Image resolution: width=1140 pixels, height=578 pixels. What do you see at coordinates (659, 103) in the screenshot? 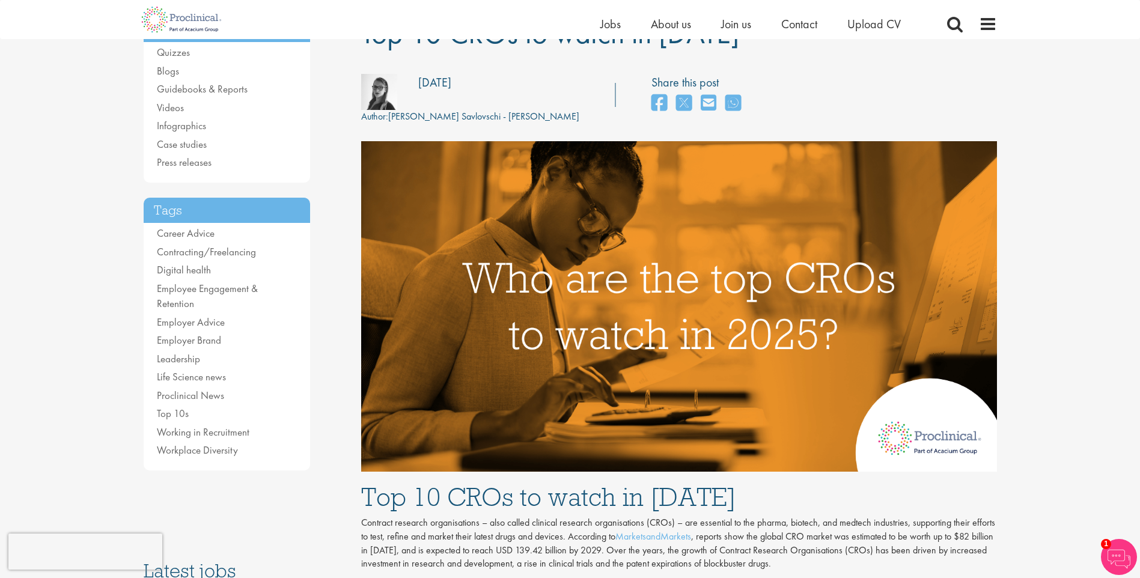
I see `a: share on facebook` at bounding box center [659, 103].